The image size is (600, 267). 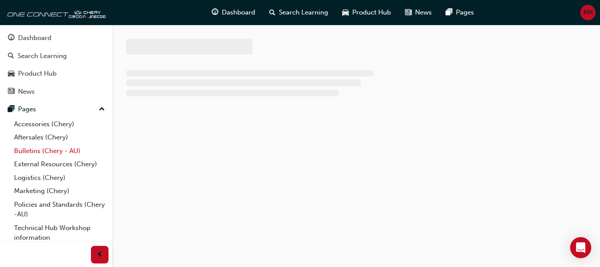 I want to click on div: Search Learning, so click(x=42, y=56).